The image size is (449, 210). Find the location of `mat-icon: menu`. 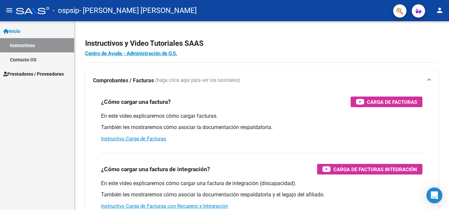

mat-icon: menu is located at coordinates (9, 10).